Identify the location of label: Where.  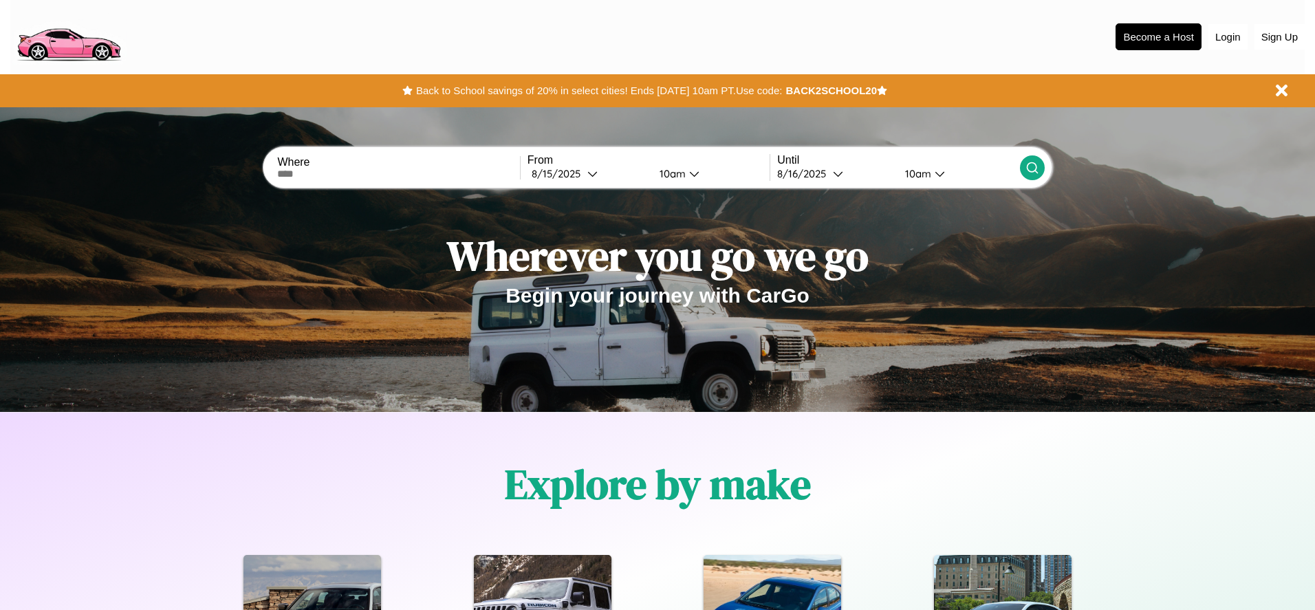
(398, 162).